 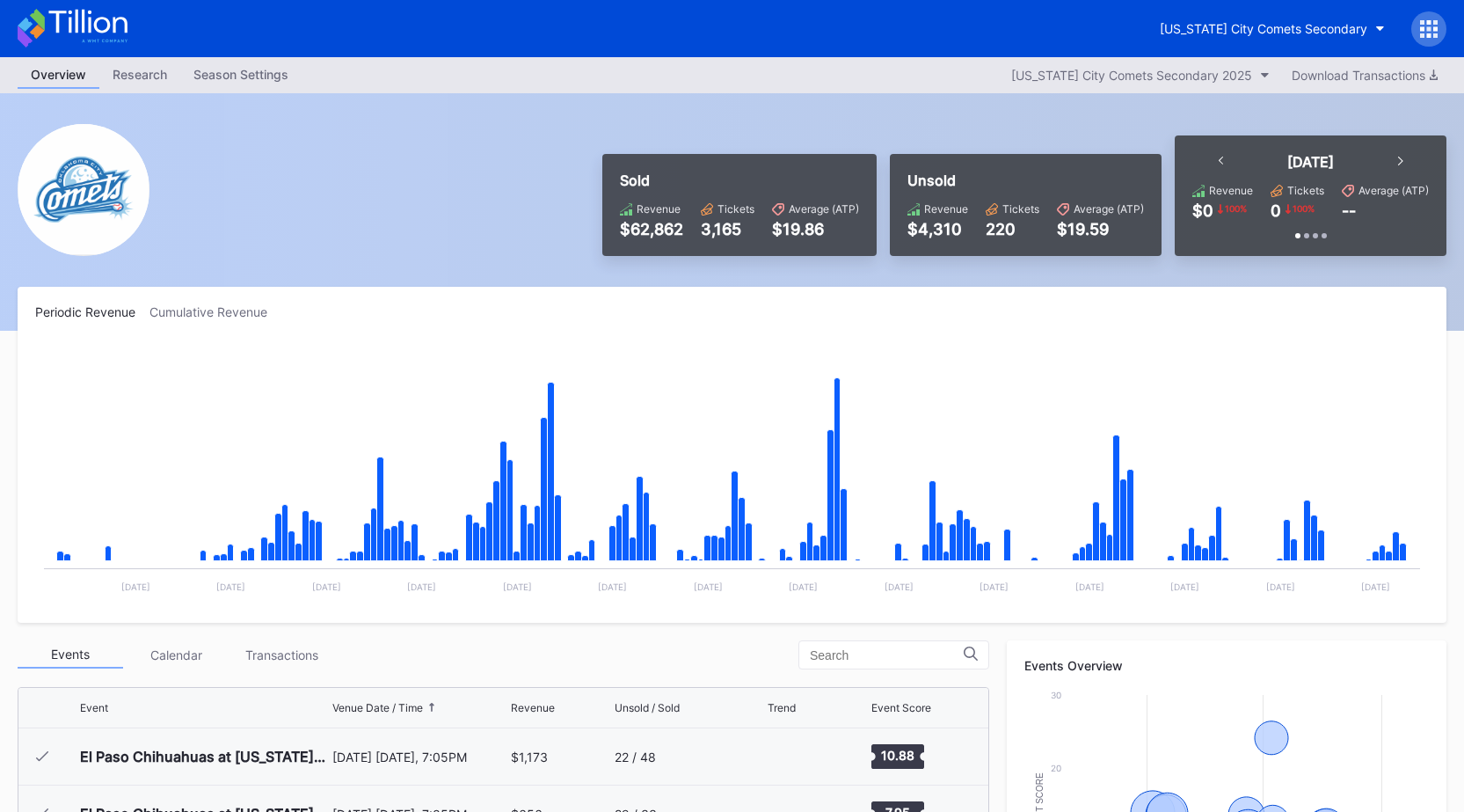 What do you see at coordinates (1203, 210) in the screenshot?
I see `div: $0` at bounding box center [1203, 210].